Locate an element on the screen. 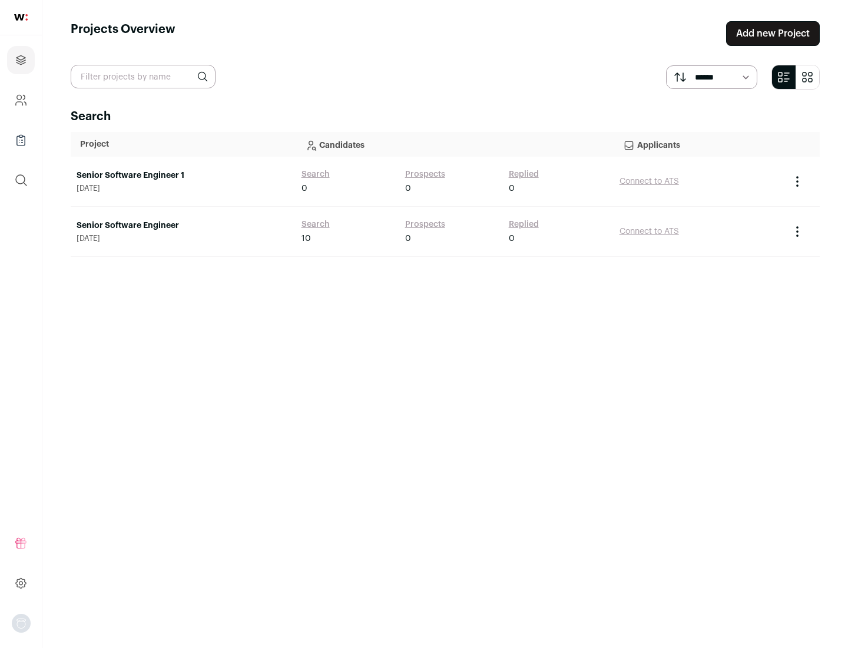 The image size is (848, 648). input: Filter projects by name is located at coordinates (143, 77).